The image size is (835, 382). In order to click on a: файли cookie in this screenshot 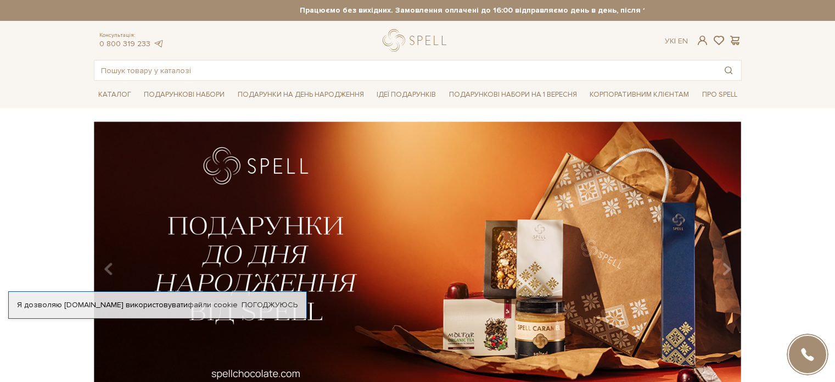, I will do `click(213, 304)`.